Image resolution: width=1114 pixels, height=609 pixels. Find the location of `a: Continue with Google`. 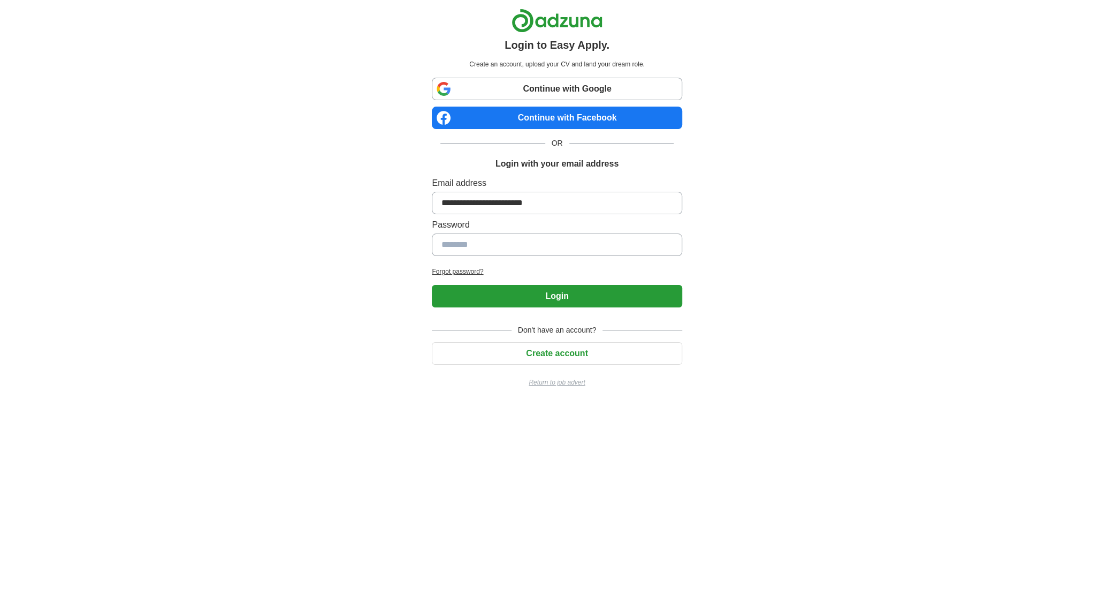

a: Continue with Google is located at coordinates (557, 89).